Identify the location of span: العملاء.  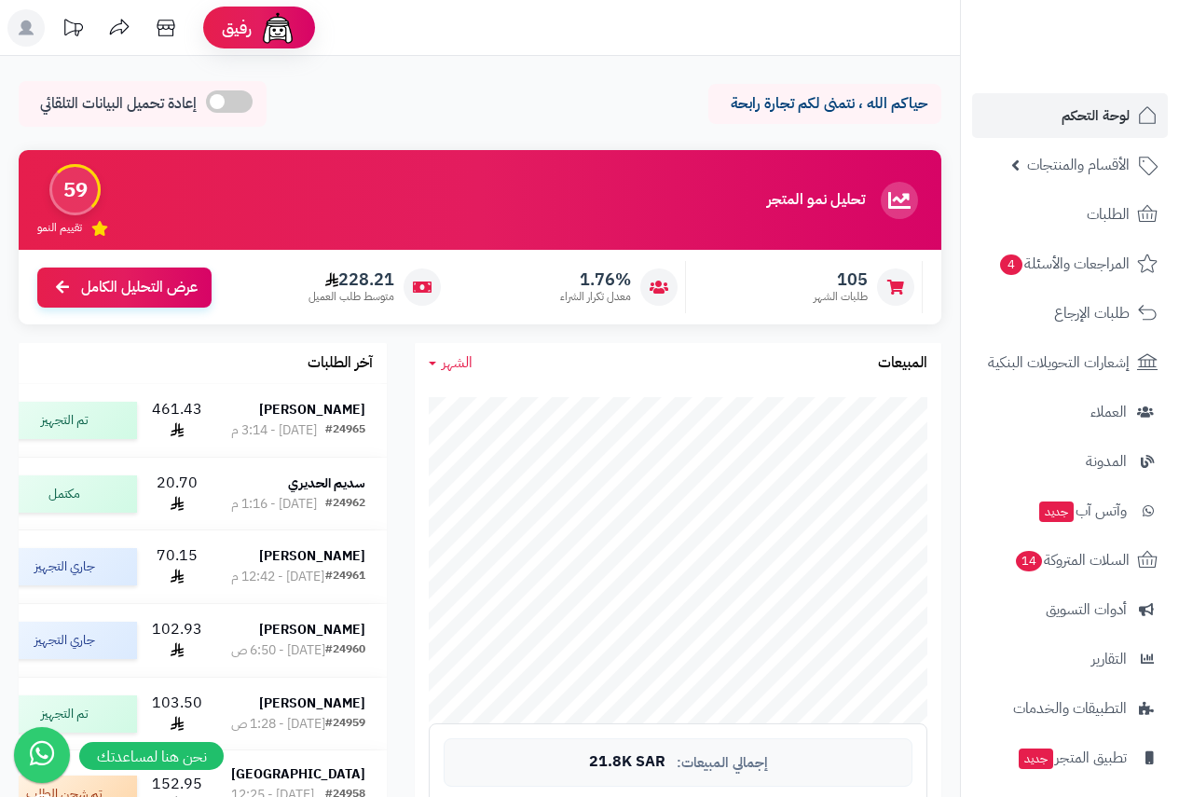
(1108, 412).